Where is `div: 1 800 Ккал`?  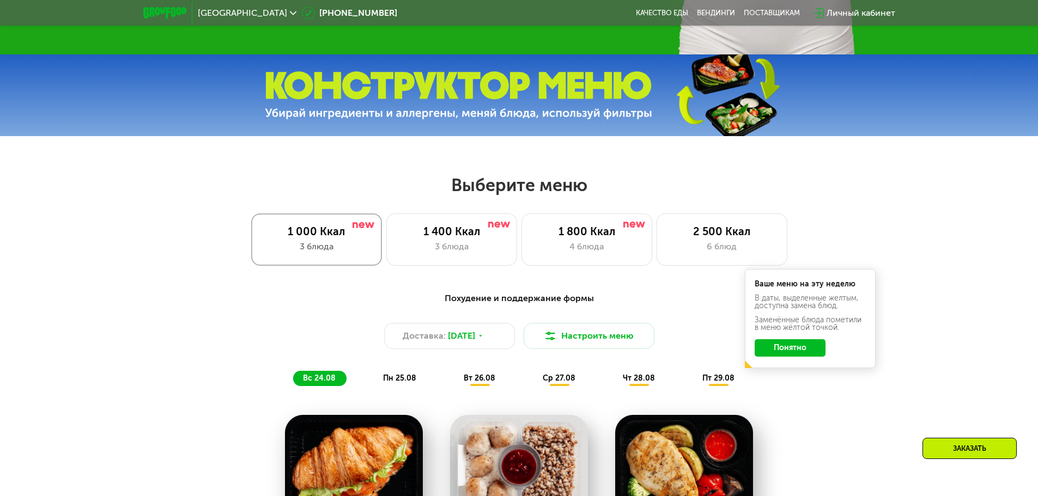 div: 1 800 Ккал is located at coordinates (587, 232).